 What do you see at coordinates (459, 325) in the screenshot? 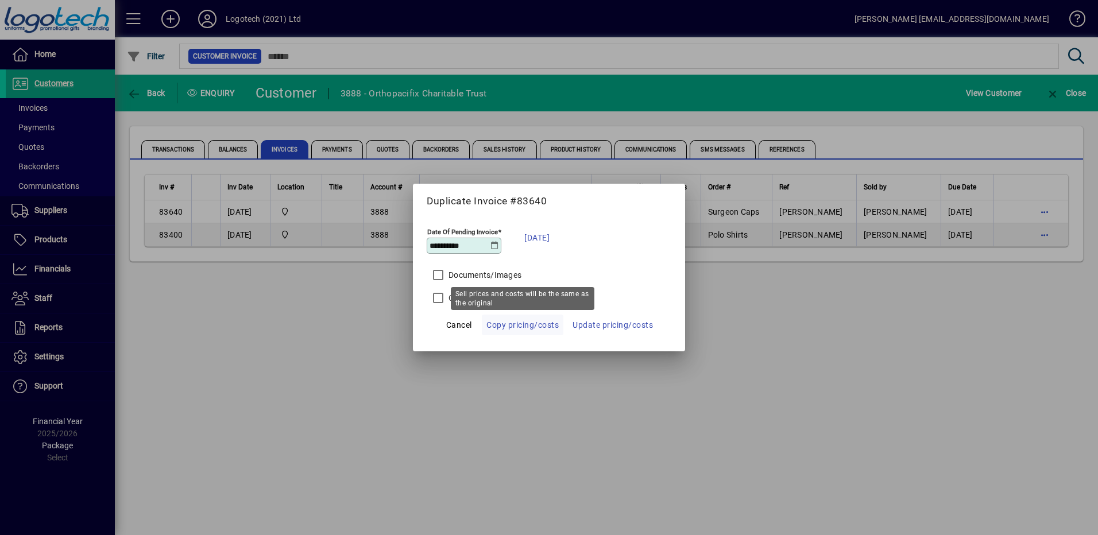
I see `button: Cancel` at bounding box center [459, 325].